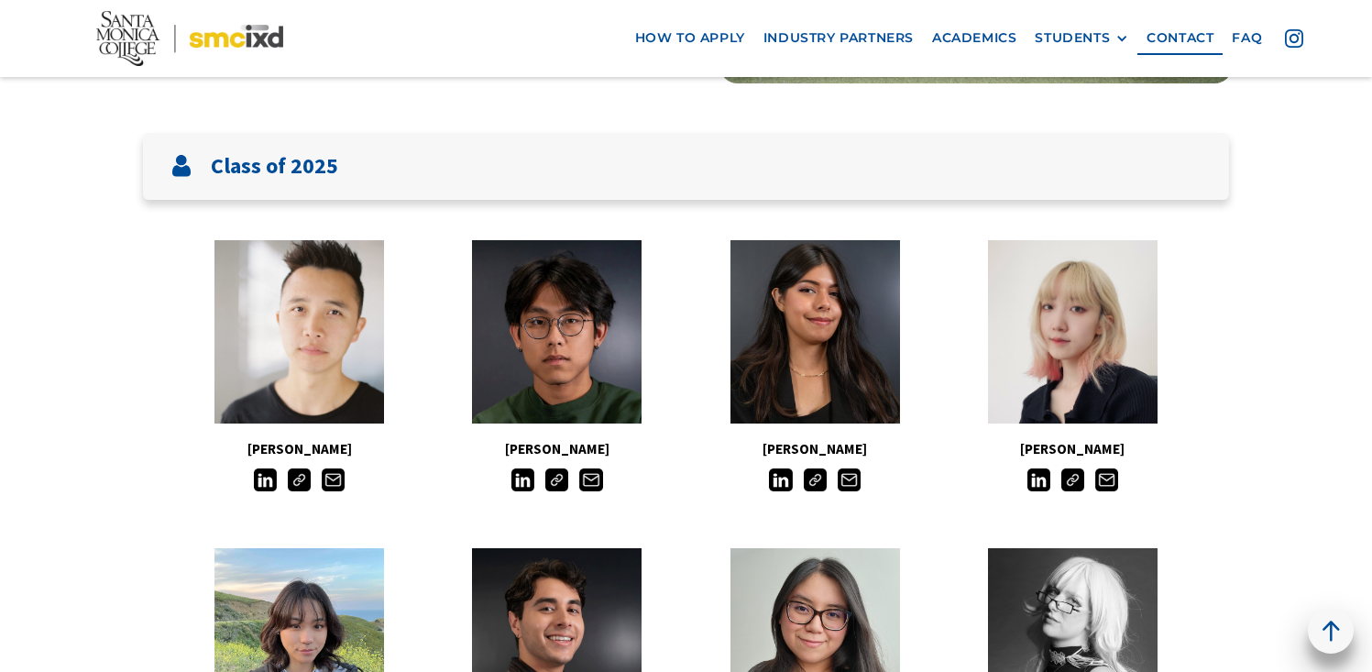 The width and height of the screenshot is (1372, 672). Describe the element at coordinates (190, 38) in the screenshot. I see `img: Santa Monica College - SMC IxD logo` at that location.